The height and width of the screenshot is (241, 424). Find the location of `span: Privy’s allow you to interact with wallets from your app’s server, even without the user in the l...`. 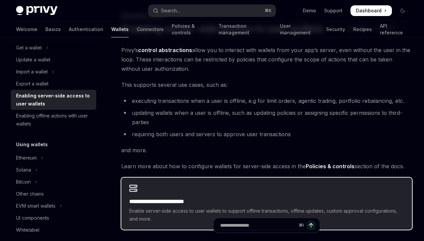

span: Privy’s allow you to interact with wallets from your app’s server, even without the user in the l... is located at coordinates (267, 60).